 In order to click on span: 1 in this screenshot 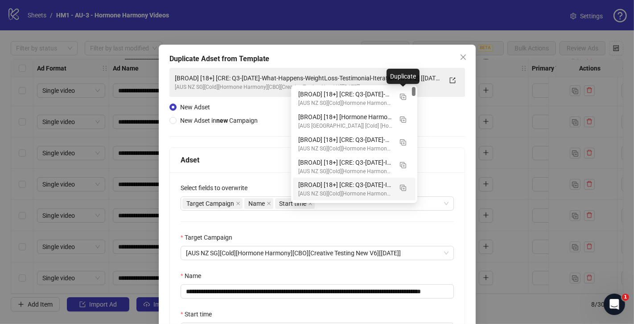, I will do `click(625, 297)`.